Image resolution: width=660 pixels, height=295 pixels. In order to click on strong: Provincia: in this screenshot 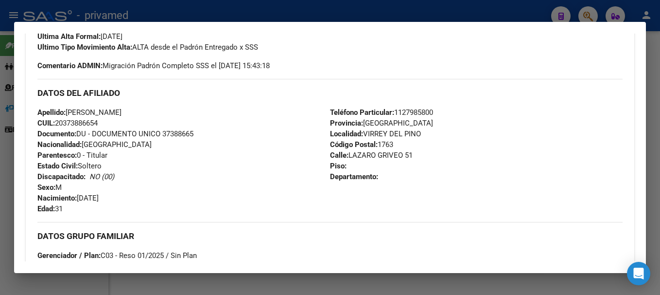, I will do `click(347, 123)`.